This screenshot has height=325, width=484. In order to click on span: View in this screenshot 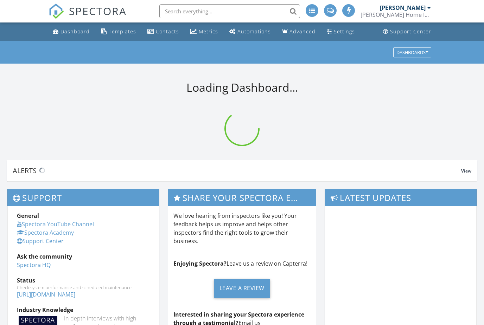, I will do `click(466, 171)`.